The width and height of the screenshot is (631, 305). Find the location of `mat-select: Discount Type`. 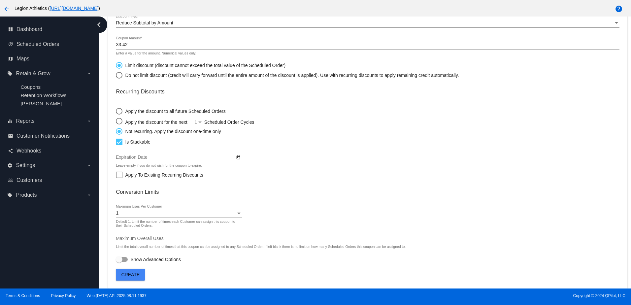

mat-select: Discount Type is located at coordinates (368, 23).